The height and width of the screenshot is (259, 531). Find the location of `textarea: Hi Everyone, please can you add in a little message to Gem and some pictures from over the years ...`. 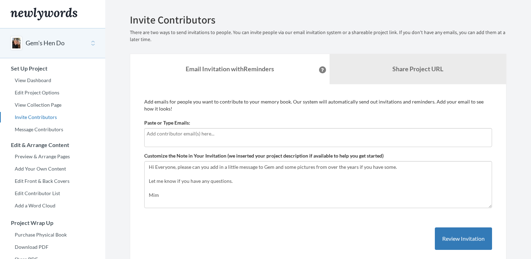

textarea: Hi Everyone, please can you add in a little message to Gem and some pictures from over the years ... is located at coordinates (318, 185).